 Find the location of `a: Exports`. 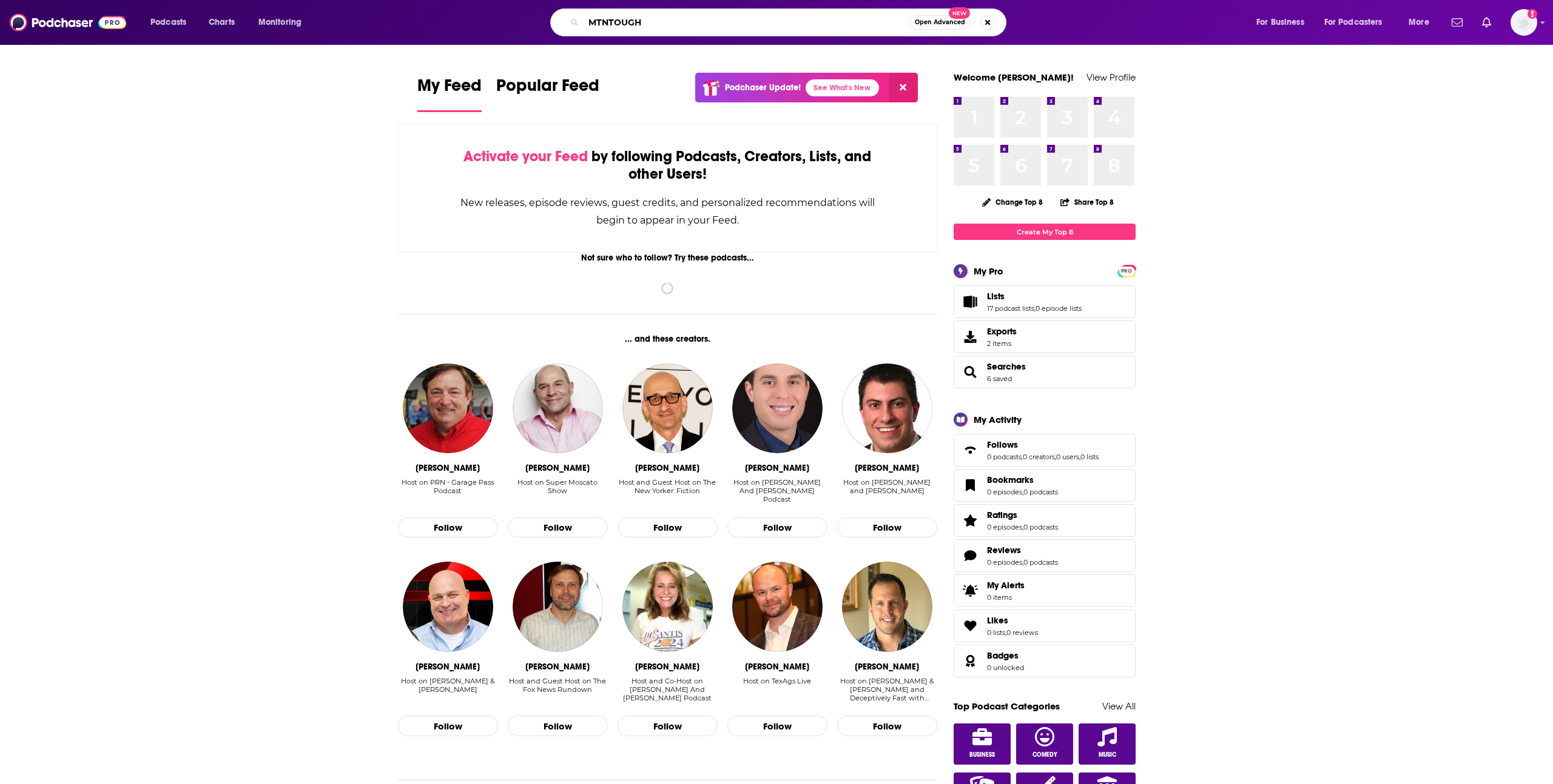

a: Exports is located at coordinates (1044, 337).